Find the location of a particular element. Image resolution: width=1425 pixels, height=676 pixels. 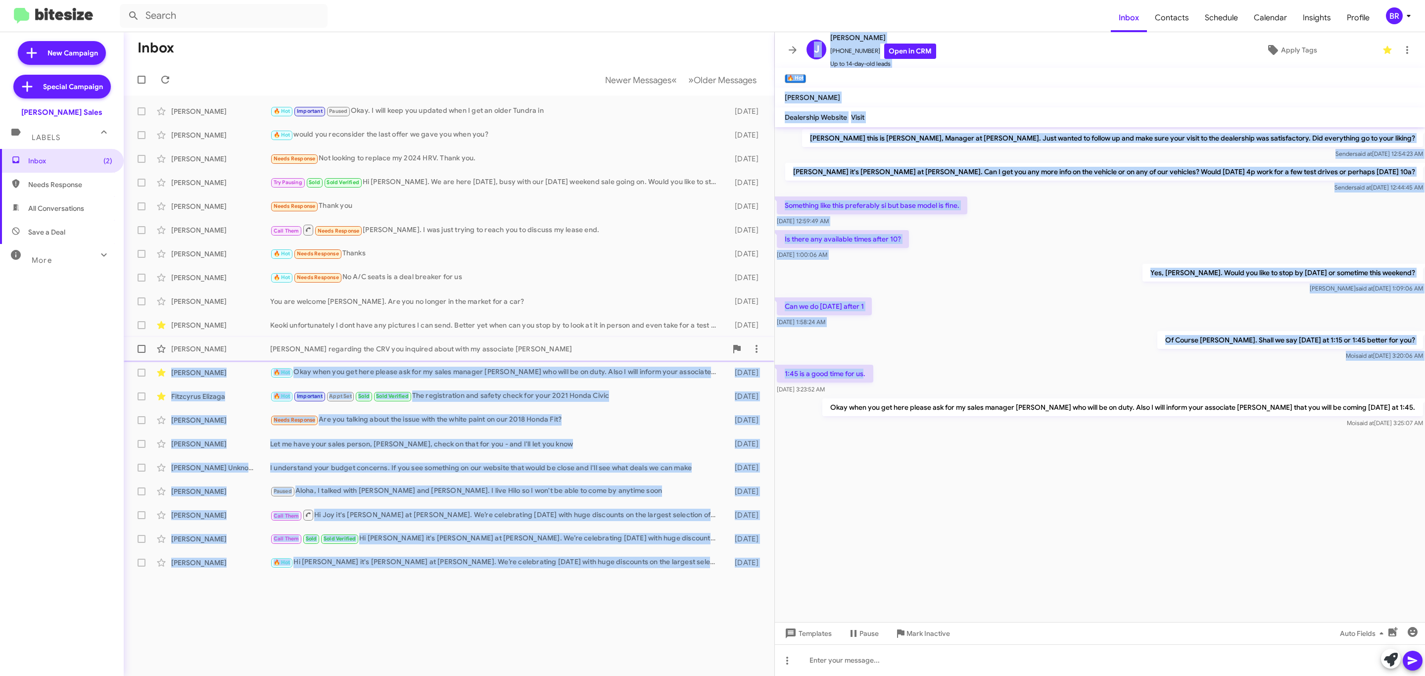

a: Schedule is located at coordinates (1221, 18).